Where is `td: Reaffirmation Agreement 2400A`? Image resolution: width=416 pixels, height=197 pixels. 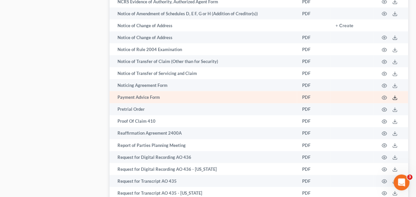
td: Reaffirmation Agreement 2400A is located at coordinates (203, 133).